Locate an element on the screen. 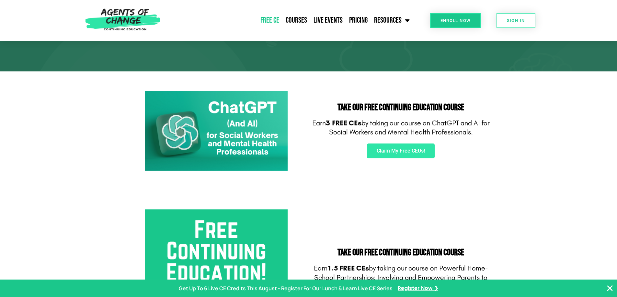  p: Earn by taking our course on ChatGPT and AI for Social Workers and Mental Health Professionals. is located at coordinates (401, 128).